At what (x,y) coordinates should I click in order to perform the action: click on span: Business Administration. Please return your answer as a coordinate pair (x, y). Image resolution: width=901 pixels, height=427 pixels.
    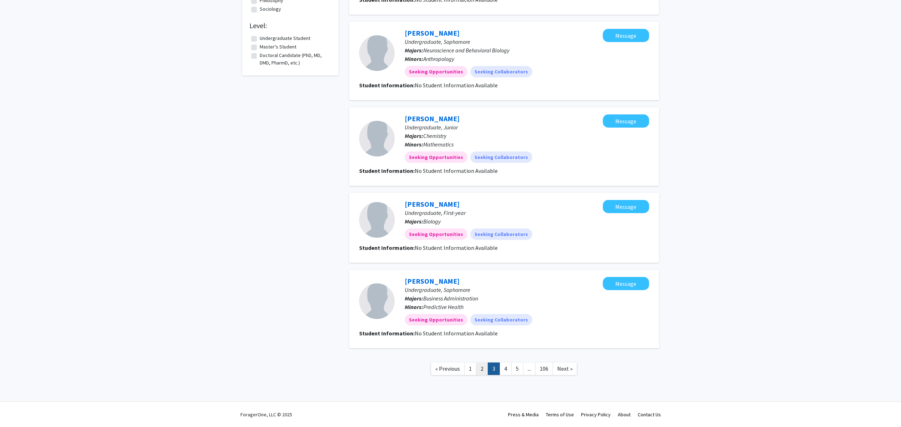
    Looking at the image, I should click on (451, 298).